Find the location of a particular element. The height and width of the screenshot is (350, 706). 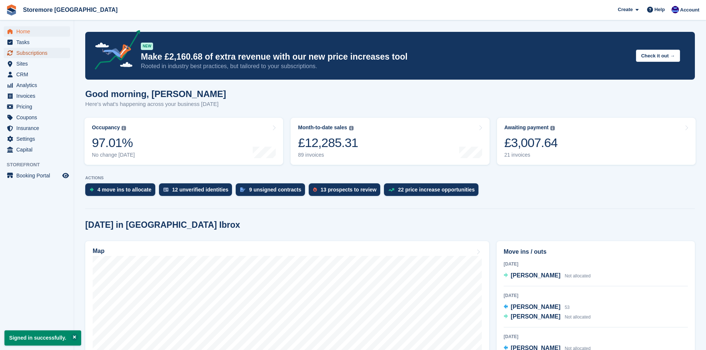

img: contract_signature_icon-13c848040528278c33f63329250d36e43548de30e8caae1d1a13099fd9432cc5.svg is located at coordinates (243, 190).